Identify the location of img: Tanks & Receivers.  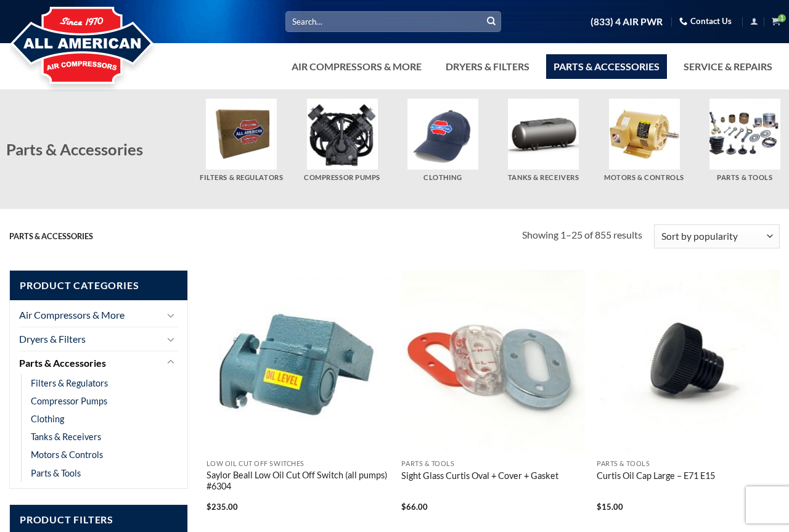
(543, 134).